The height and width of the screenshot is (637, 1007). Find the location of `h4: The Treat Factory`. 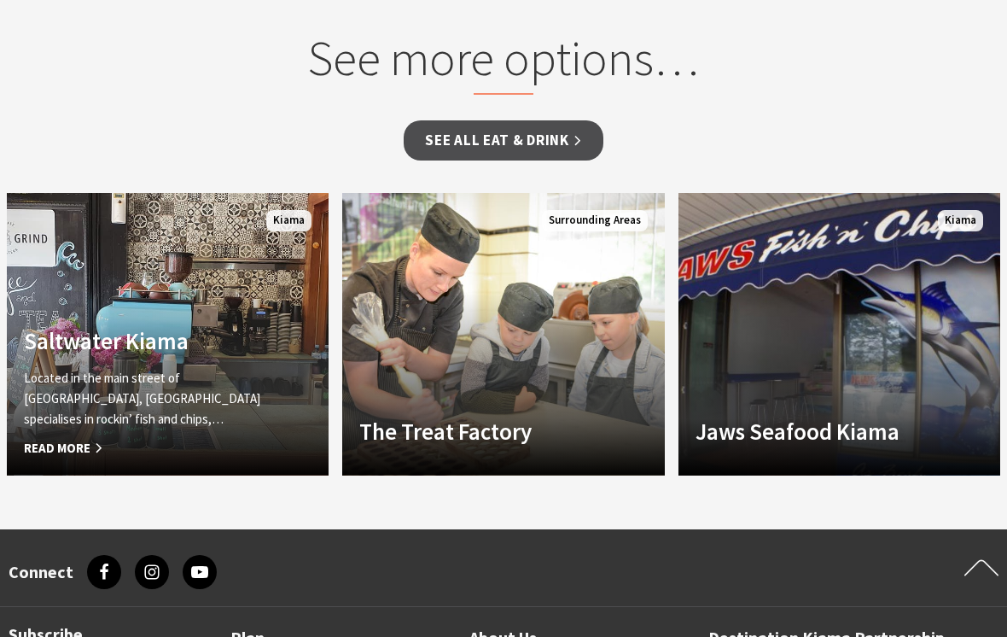

h4: The Treat Factory is located at coordinates (479, 431).